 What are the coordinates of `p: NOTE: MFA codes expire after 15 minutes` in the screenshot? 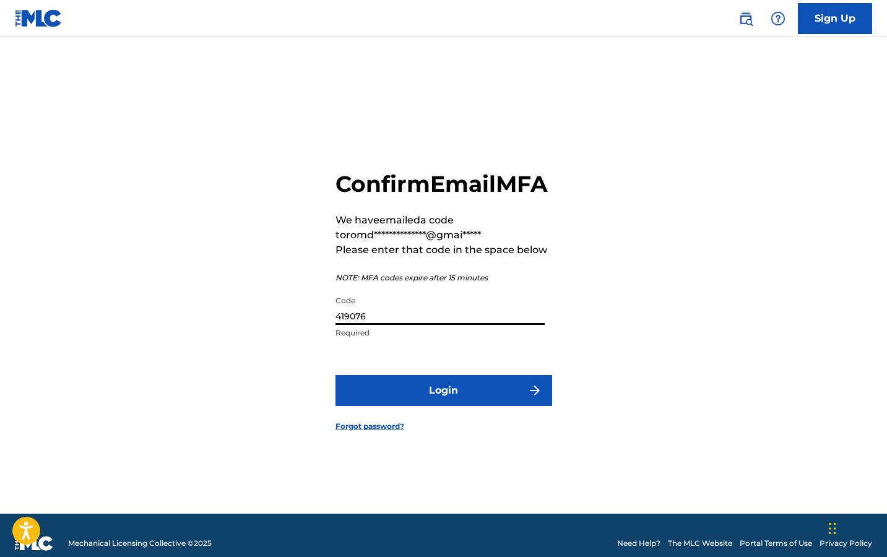 It's located at (444, 278).